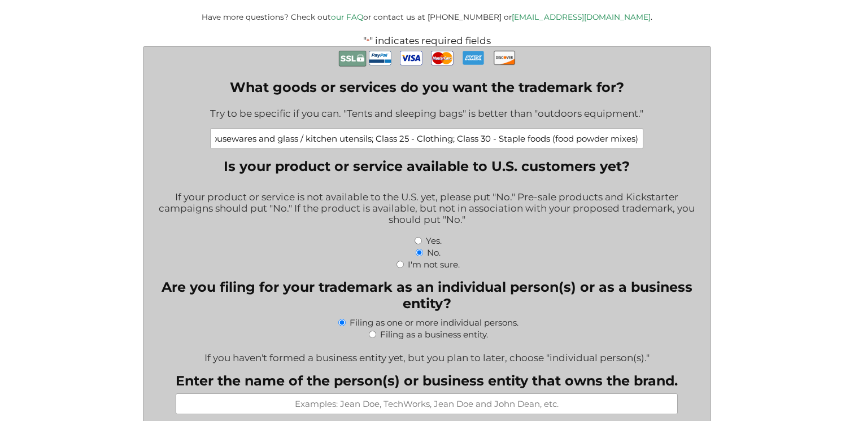  What do you see at coordinates (434, 252) in the screenshot?
I see `label: No.` at bounding box center [434, 252].